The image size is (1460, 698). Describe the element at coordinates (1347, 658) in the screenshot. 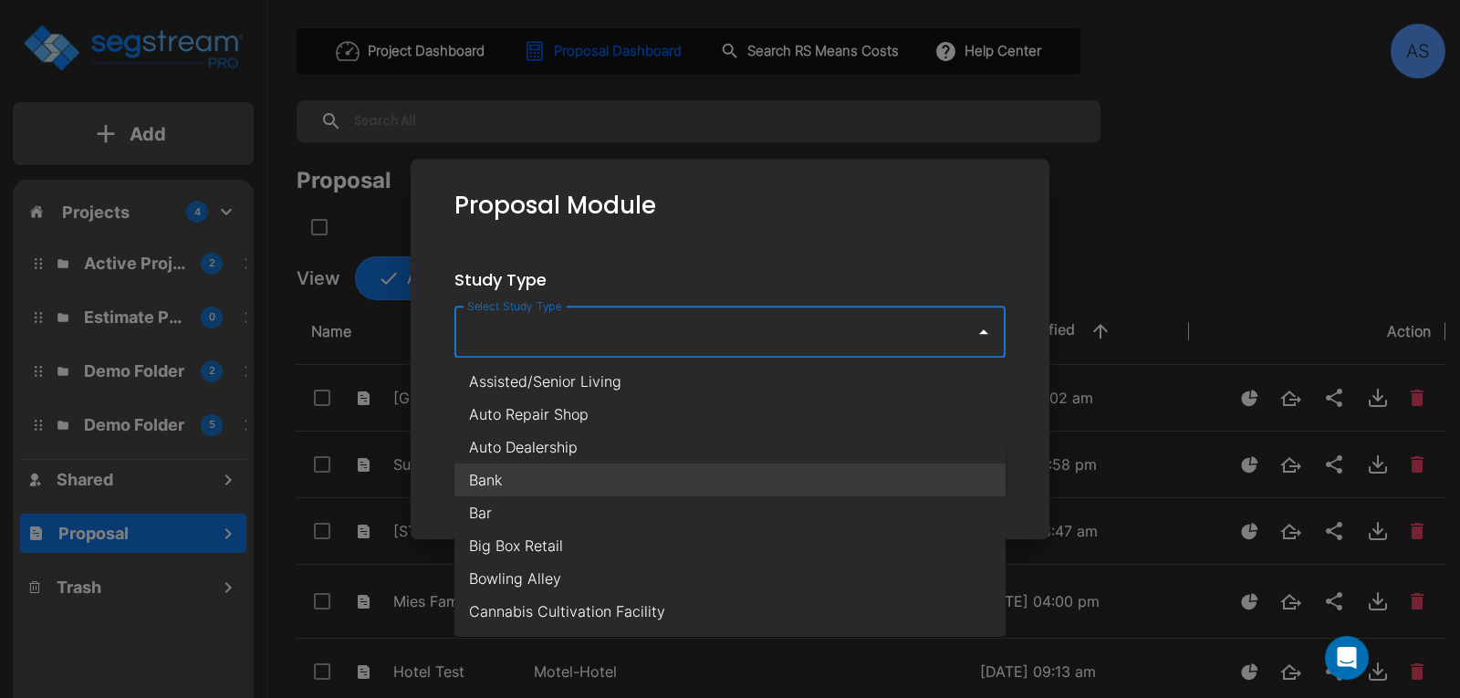

I see `div: Open Intercom Messenger` at that location.